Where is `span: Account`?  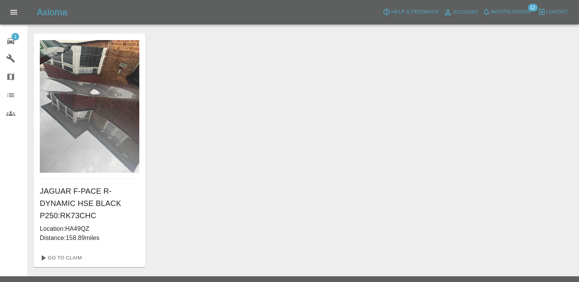 span: Account is located at coordinates (466, 12).